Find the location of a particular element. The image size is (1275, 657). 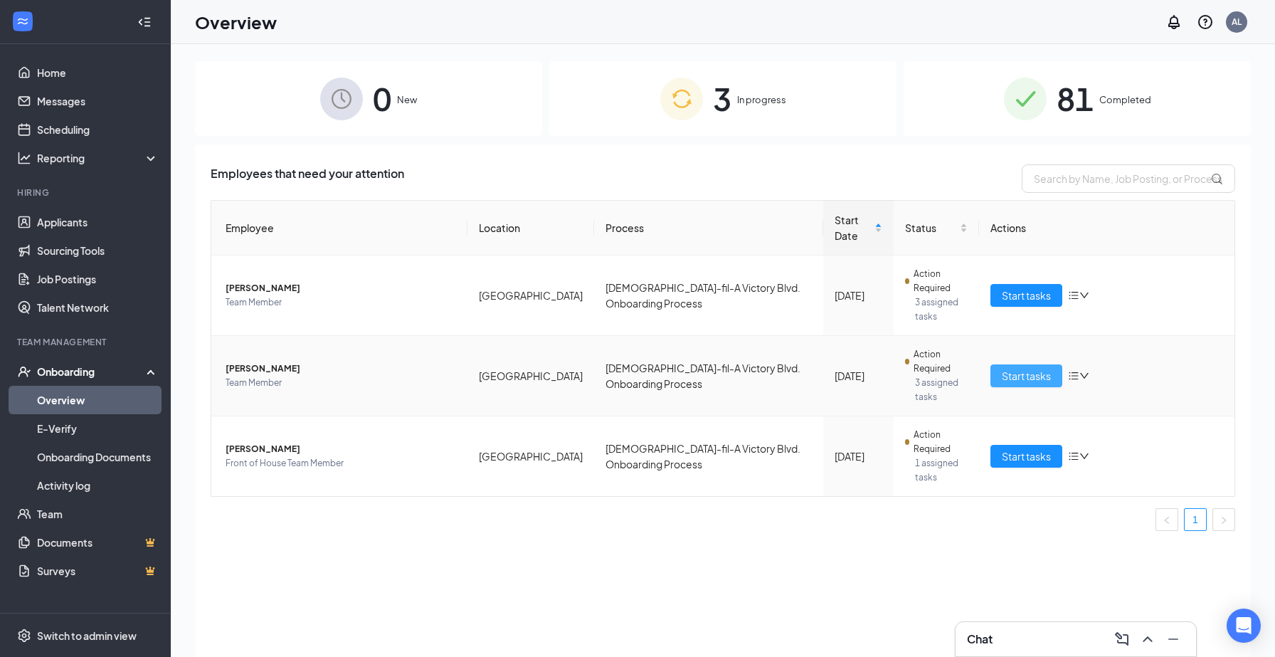

a: Talent Network is located at coordinates (97, 307).